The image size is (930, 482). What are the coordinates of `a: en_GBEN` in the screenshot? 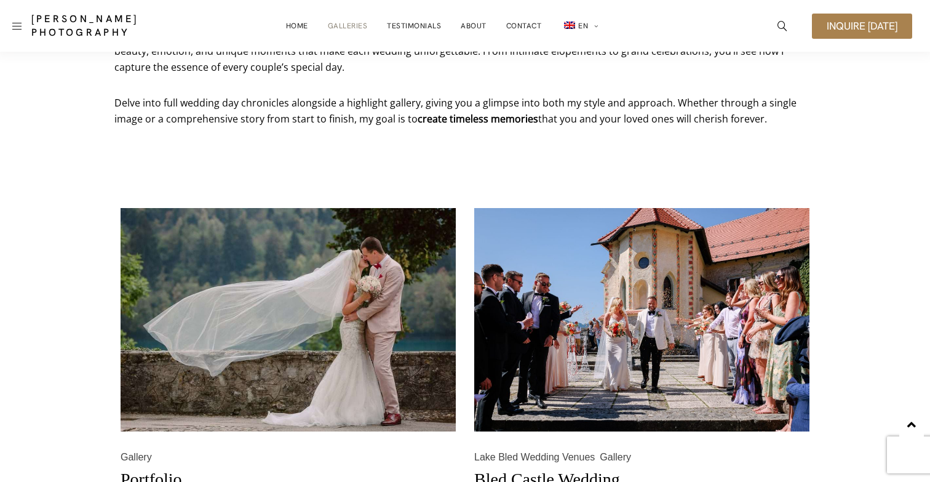 It's located at (579, 26).